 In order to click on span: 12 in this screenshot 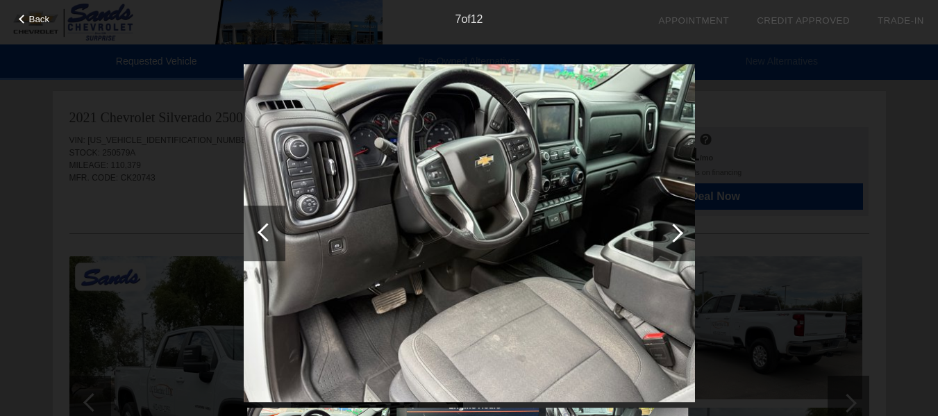, I will do `click(477, 19)`.